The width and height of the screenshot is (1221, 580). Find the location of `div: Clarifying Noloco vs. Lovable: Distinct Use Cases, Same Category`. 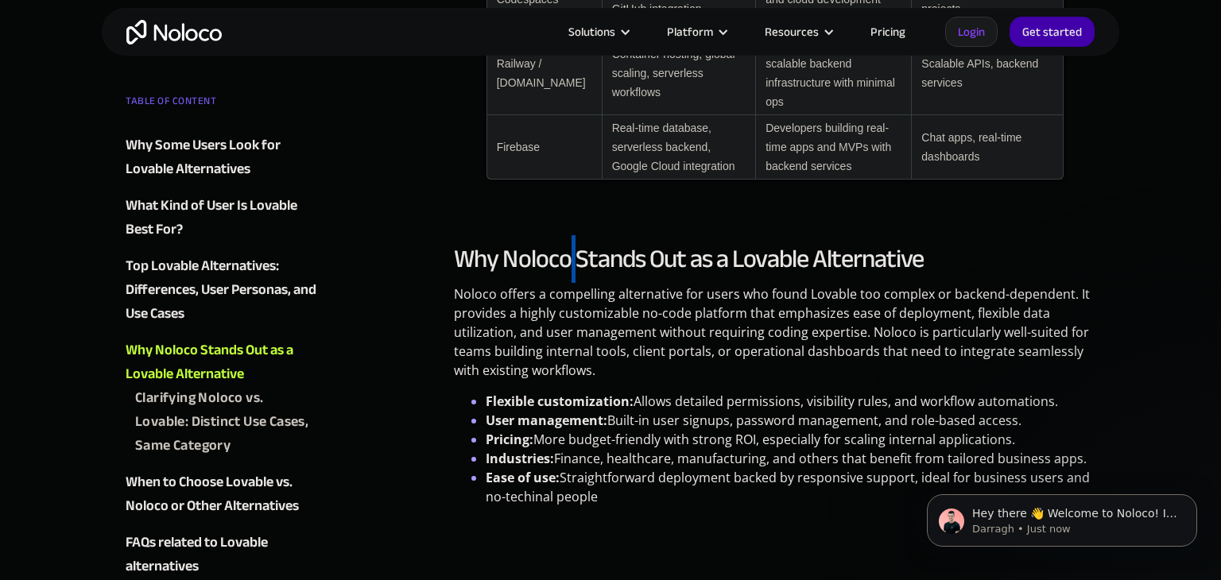

div: Clarifying Noloco vs. Lovable: Distinct Use Cases, Same Category is located at coordinates (227, 422).